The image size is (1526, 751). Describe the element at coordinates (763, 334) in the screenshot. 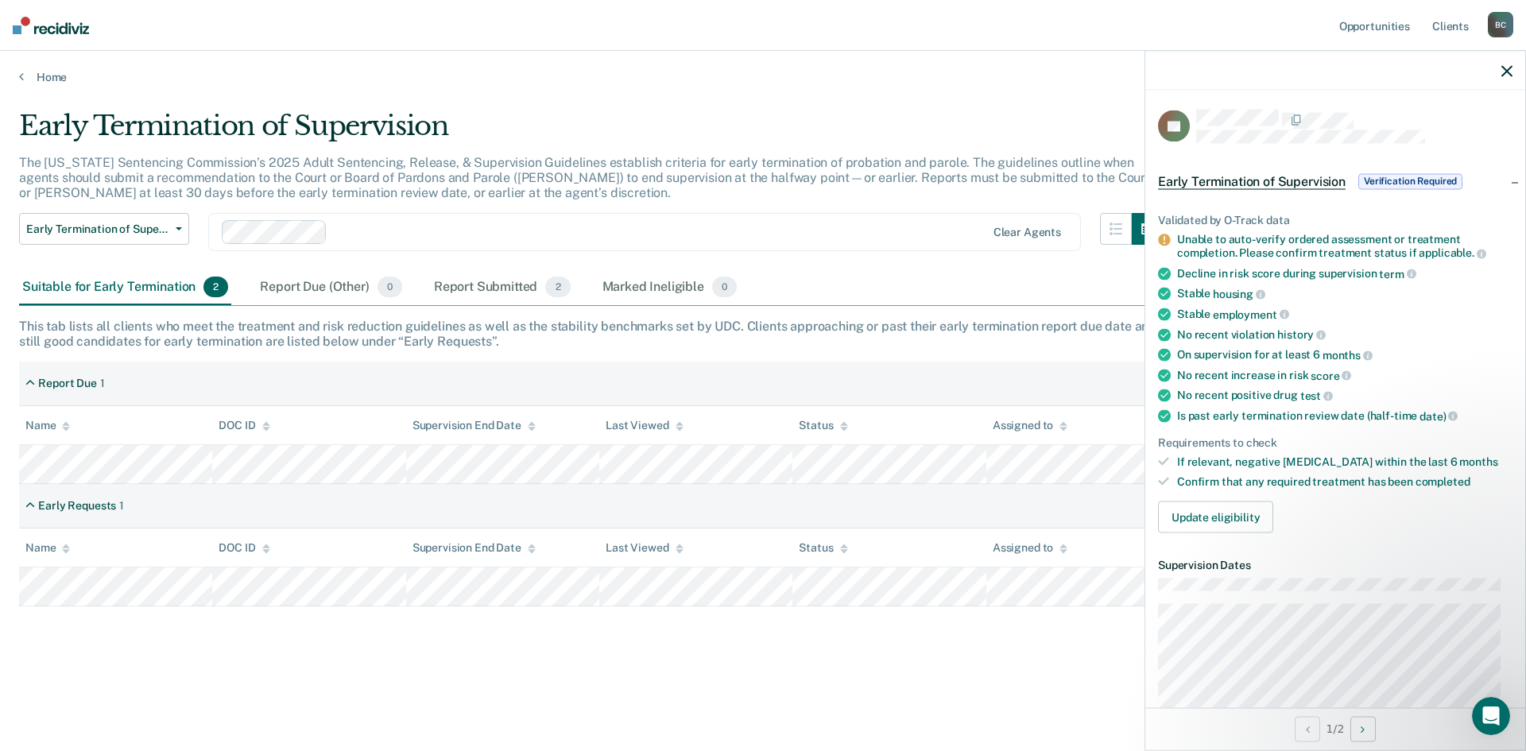

I see `div: This tab lists all clients who meet the treatment and risk reduction guidelines as well as the st...` at that location.